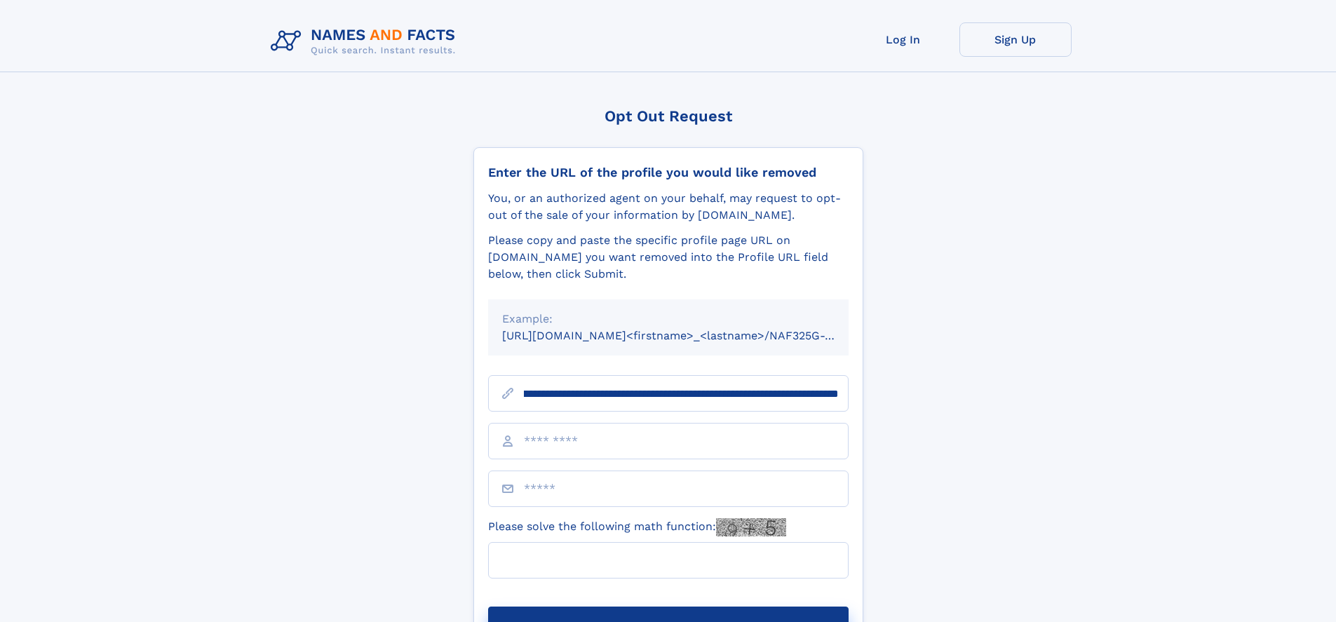  What do you see at coordinates (668, 207) in the screenshot?
I see `div: You, or an authorized agent on your behalf, may request to opt-out of the sale of your informatio...` at bounding box center [668, 207].